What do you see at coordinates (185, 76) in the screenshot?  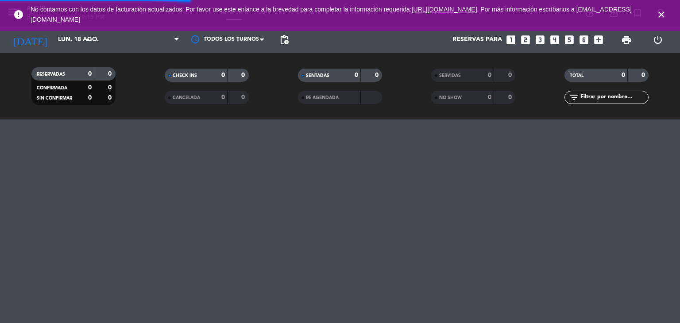 I see `span: CHECK INS` at bounding box center [185, 76].